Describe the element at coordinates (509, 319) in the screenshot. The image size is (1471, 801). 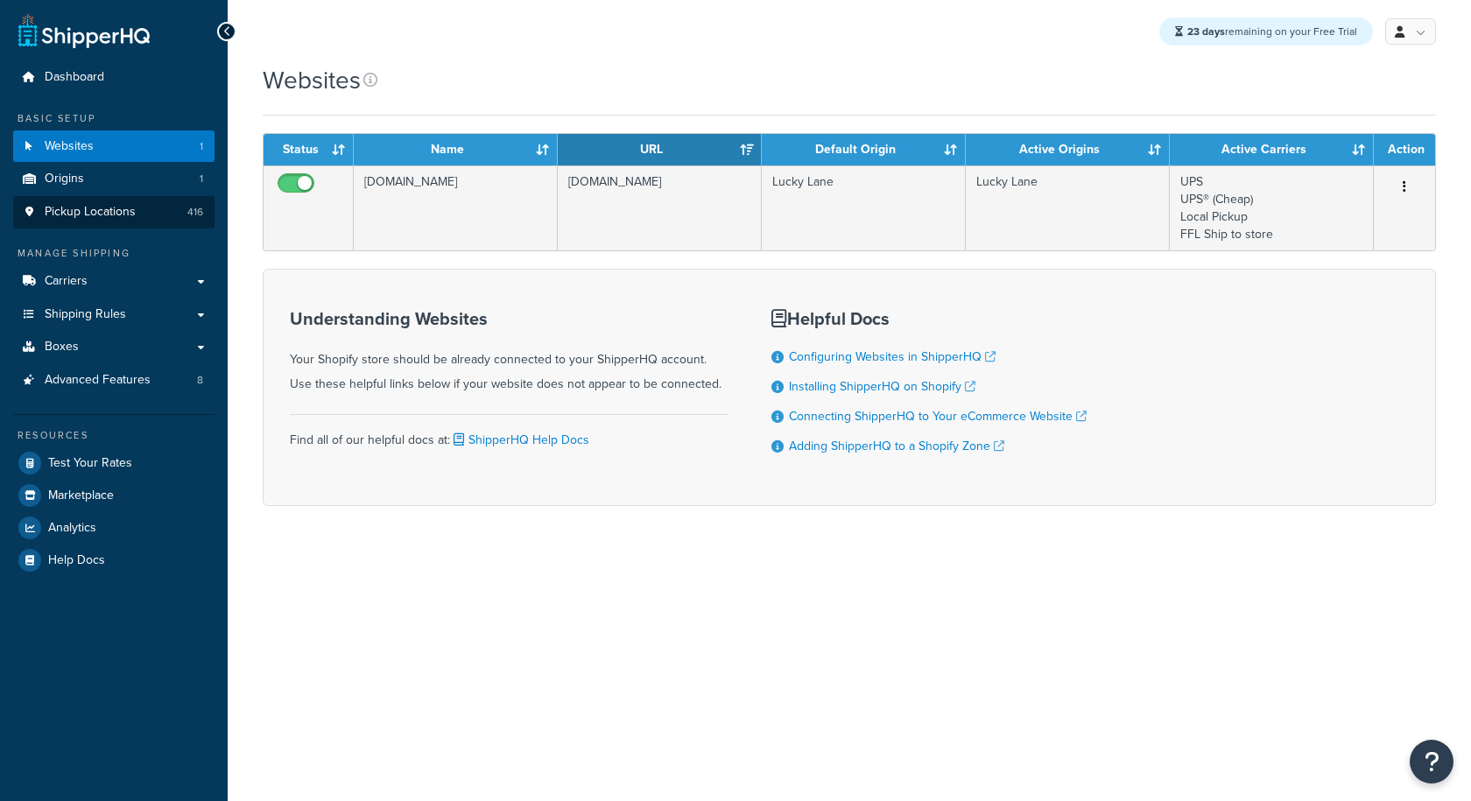
I see `h3: Understanding Websites` at that location.